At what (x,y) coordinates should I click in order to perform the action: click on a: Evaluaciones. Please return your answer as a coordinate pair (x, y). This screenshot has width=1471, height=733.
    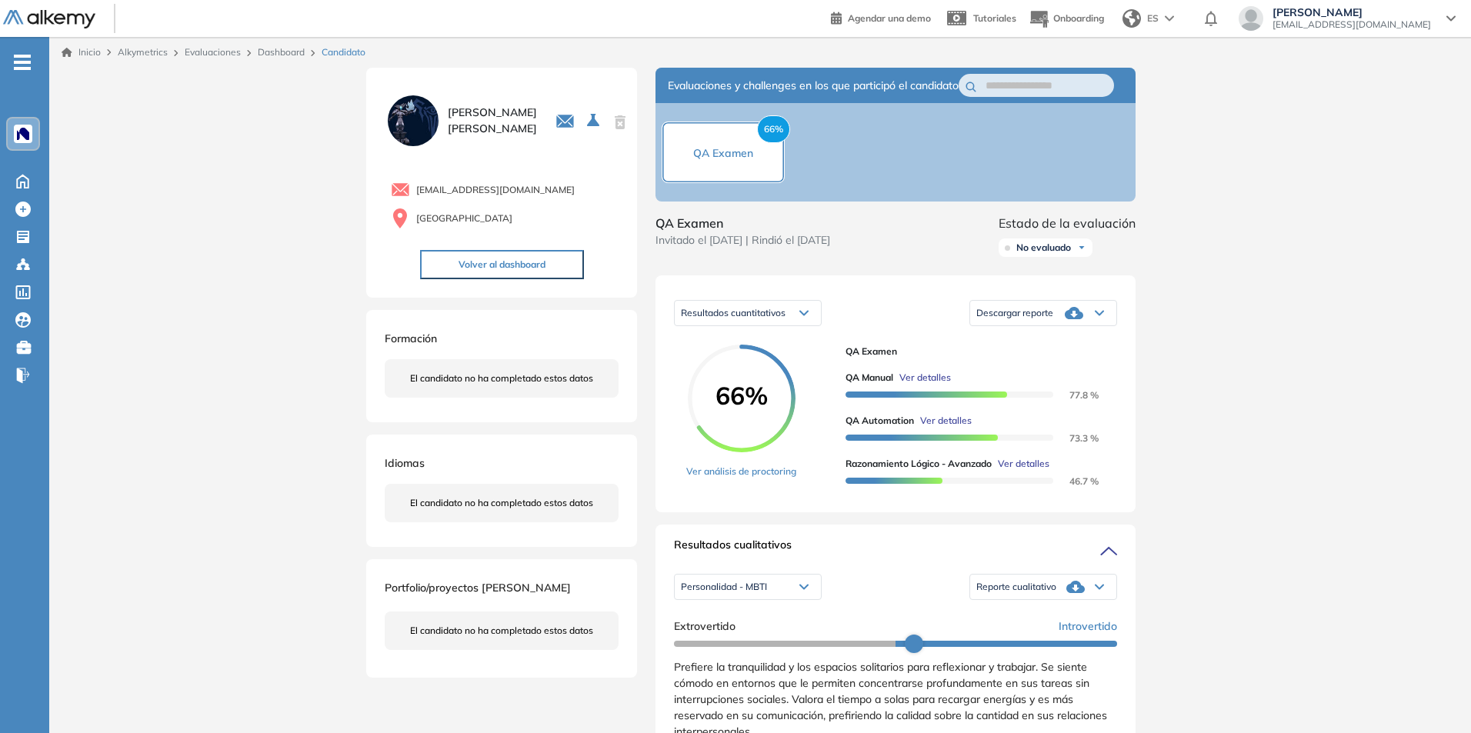
    Looking at the image, I should click on (212, 52).